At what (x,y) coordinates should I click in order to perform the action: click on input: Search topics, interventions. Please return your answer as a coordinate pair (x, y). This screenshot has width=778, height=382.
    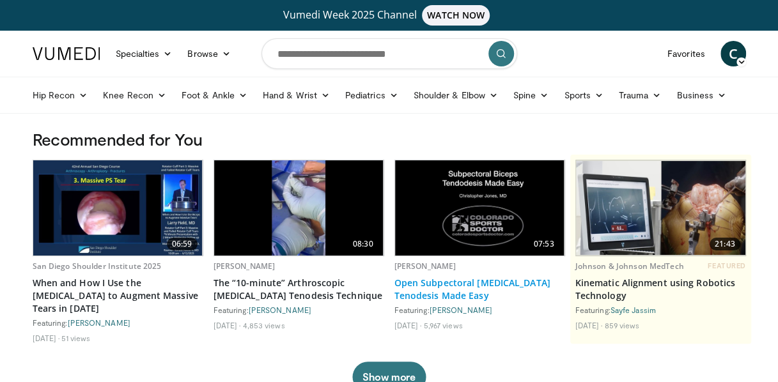
    Looking at the image, I should click on (389, 54).